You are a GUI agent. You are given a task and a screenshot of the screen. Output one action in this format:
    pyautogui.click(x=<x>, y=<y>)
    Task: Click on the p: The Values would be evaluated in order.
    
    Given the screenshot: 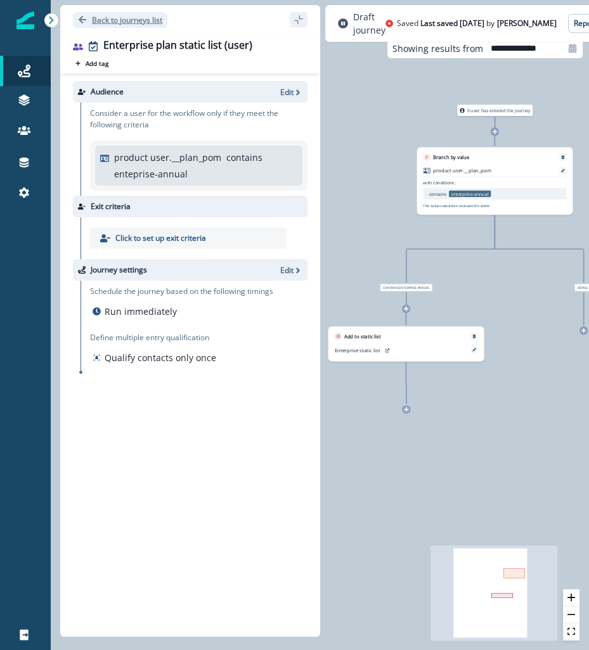 What is the action you would take?
    pyautogui.click(x=456, y=205)
    